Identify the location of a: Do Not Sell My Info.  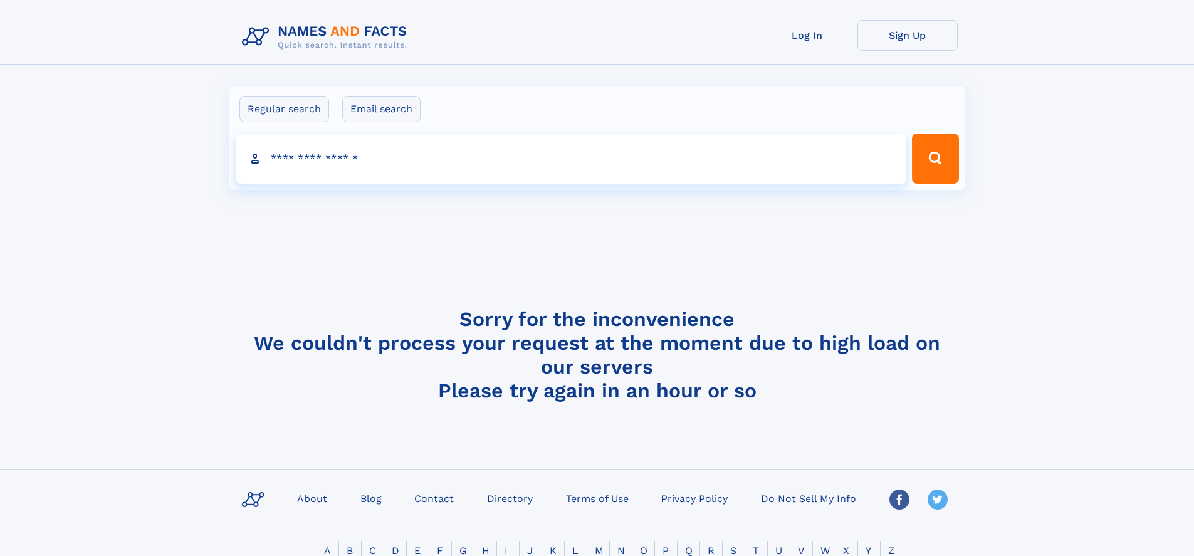
(809, 498).